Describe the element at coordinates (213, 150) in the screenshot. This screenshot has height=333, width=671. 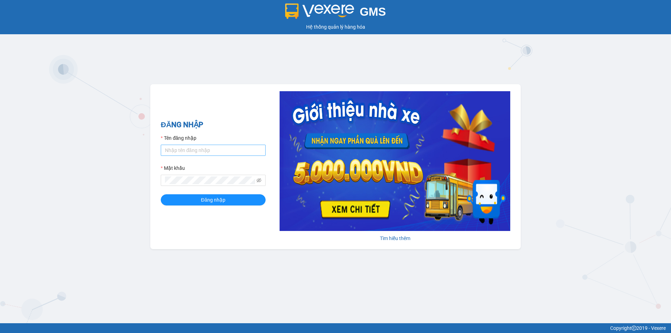
I see `input: Tên đăng nhập` at that location.